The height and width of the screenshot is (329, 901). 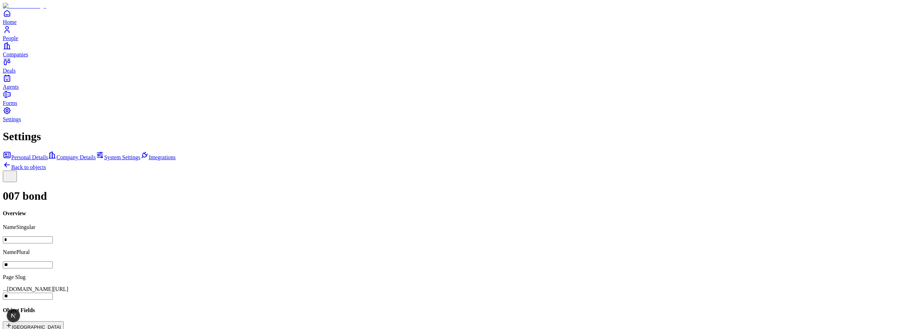 What do you see at coordinates (450, 98) in the screenshot?
I see `a: Forms` at bounding box center [450, 98].